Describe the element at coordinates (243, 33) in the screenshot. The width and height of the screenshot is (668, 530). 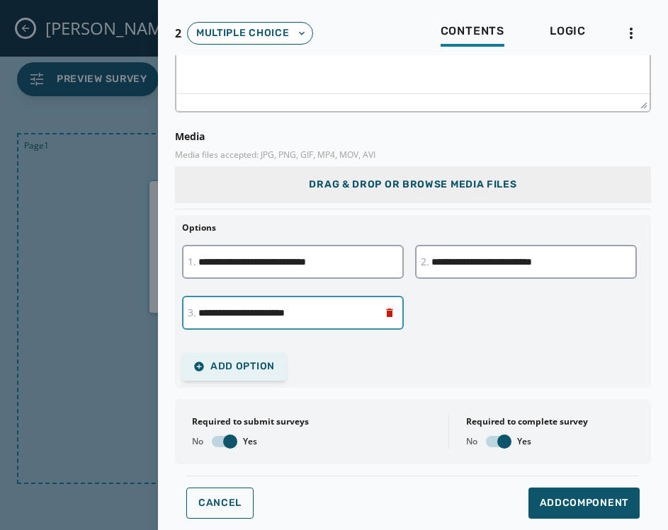
I see `span: Multiple choice` at that location.